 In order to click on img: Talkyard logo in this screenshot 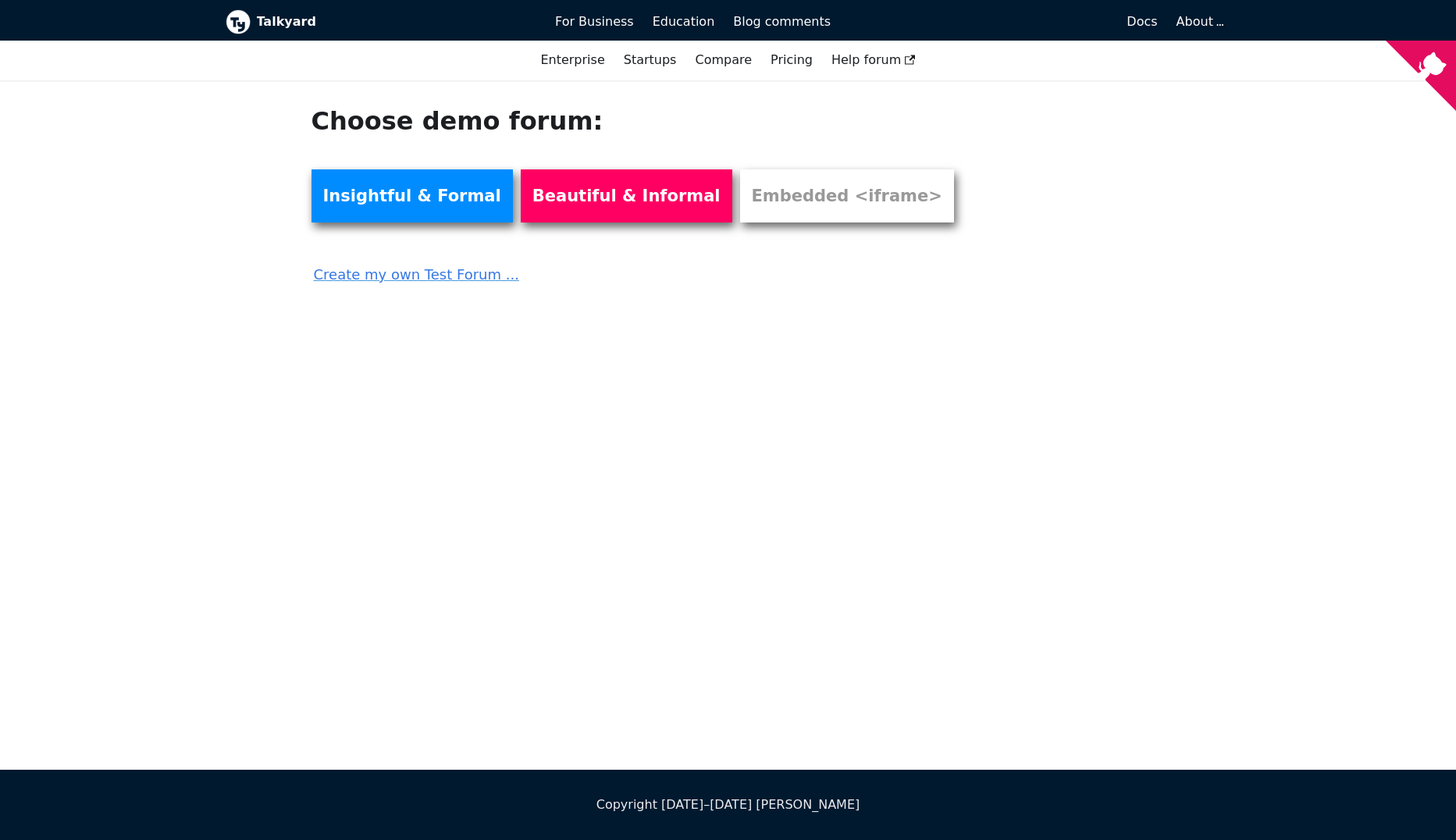, I will do `click(238, 21)`.